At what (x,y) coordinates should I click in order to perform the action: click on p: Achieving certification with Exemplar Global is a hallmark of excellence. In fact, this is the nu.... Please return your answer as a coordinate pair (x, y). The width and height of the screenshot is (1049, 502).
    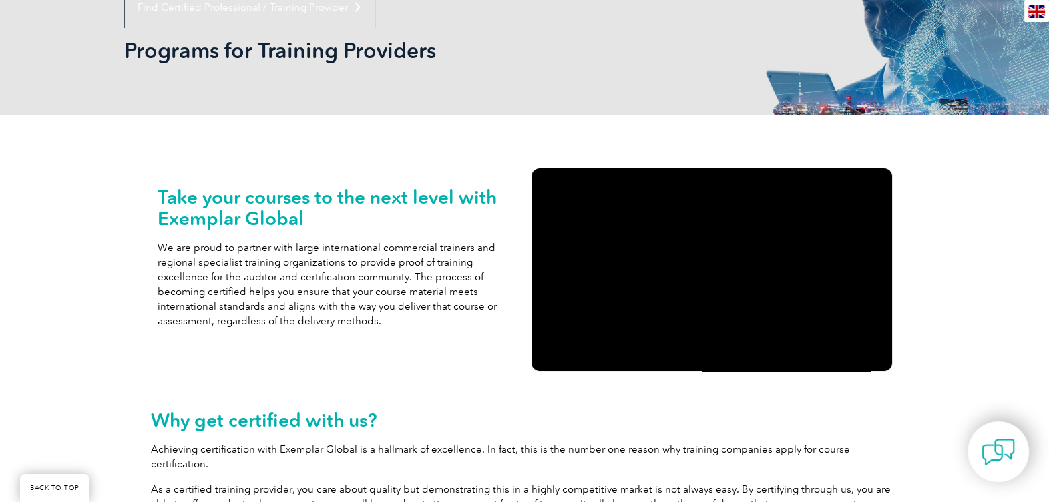
    Looking at the image, I should click on (525, 457).